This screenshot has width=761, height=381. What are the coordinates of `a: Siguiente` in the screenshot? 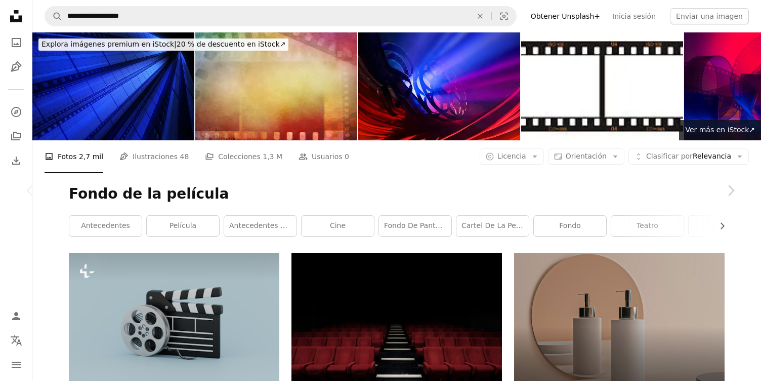 It's located at (731, 190).